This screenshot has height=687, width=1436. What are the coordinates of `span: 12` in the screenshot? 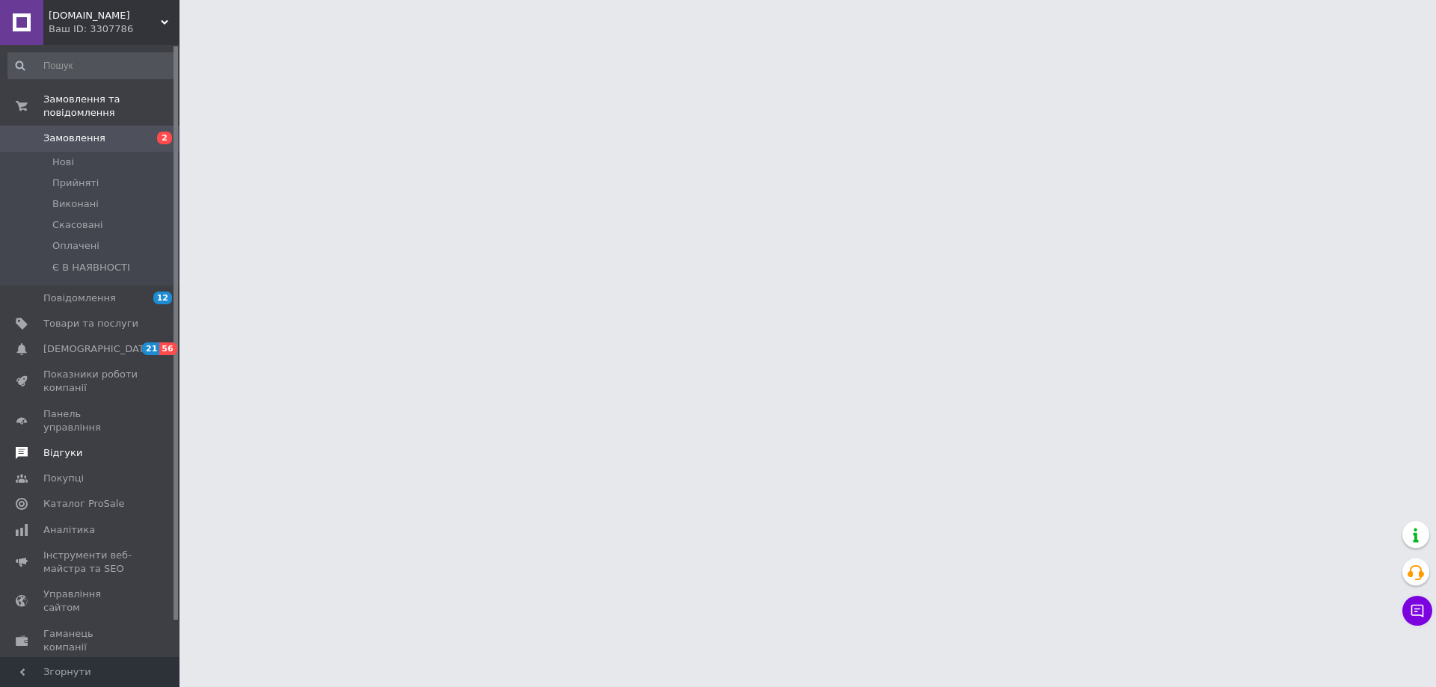 It's located at (162, 298).